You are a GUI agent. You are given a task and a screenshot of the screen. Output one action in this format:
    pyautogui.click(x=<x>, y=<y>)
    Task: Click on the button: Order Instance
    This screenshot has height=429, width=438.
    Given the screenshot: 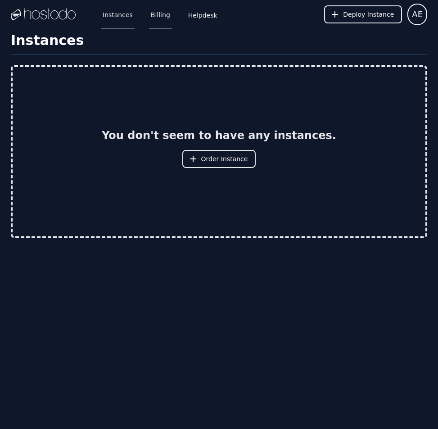 What is the action you would take?
    pyautogui.click(x=219, y=159)
    